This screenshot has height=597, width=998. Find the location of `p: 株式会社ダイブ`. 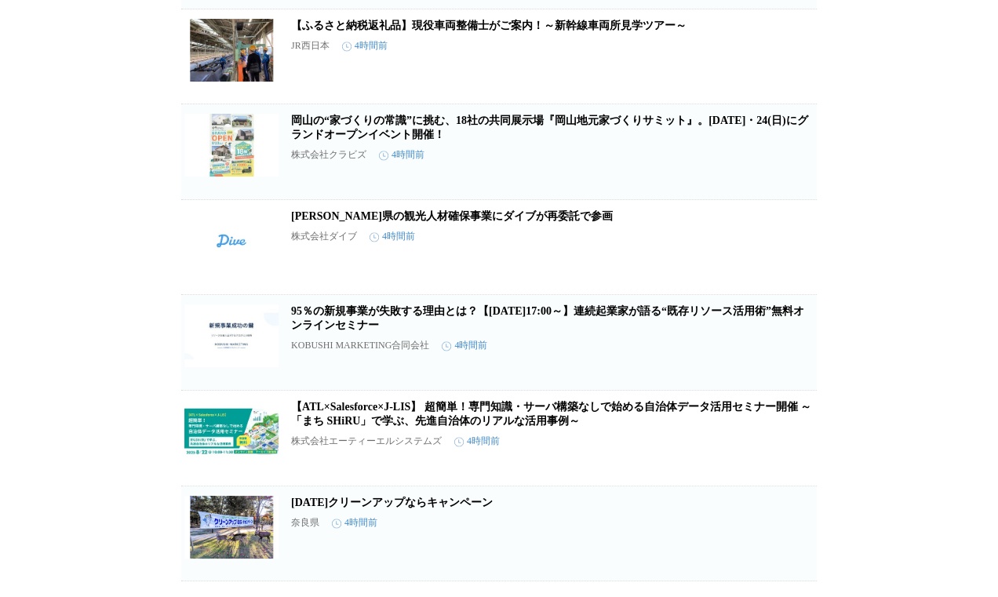

p: 株式会社ダイブ is located at coordinates (324, 236).